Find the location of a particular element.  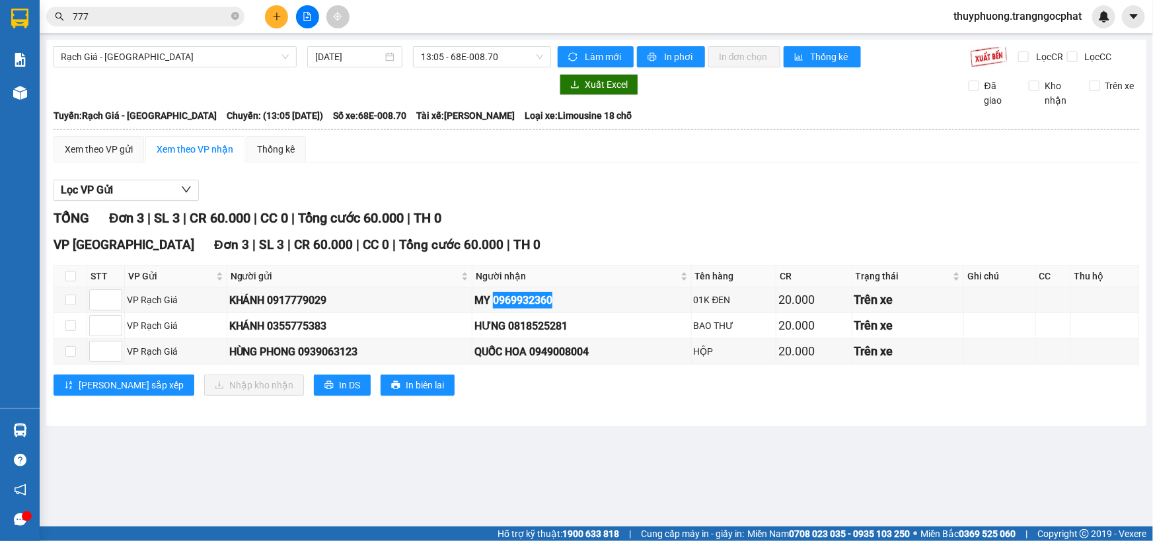

span: Làm mới is located at coordinates (604, 57).